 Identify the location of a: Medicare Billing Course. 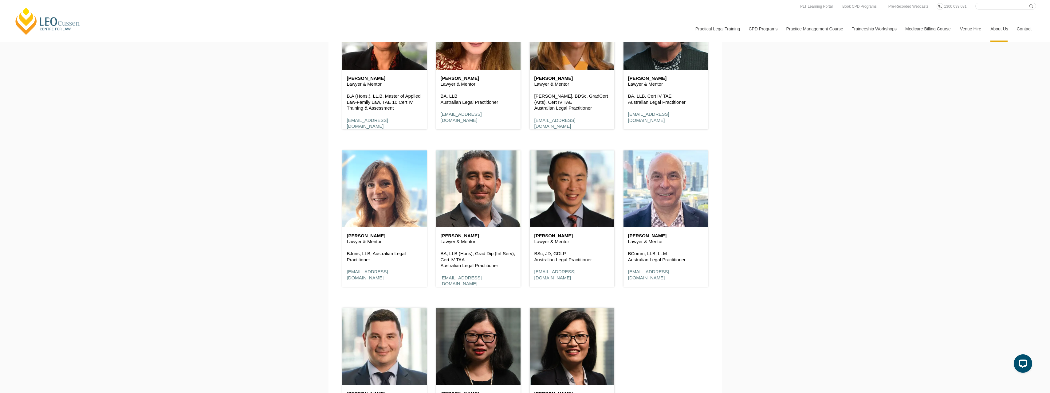
(928, 29).